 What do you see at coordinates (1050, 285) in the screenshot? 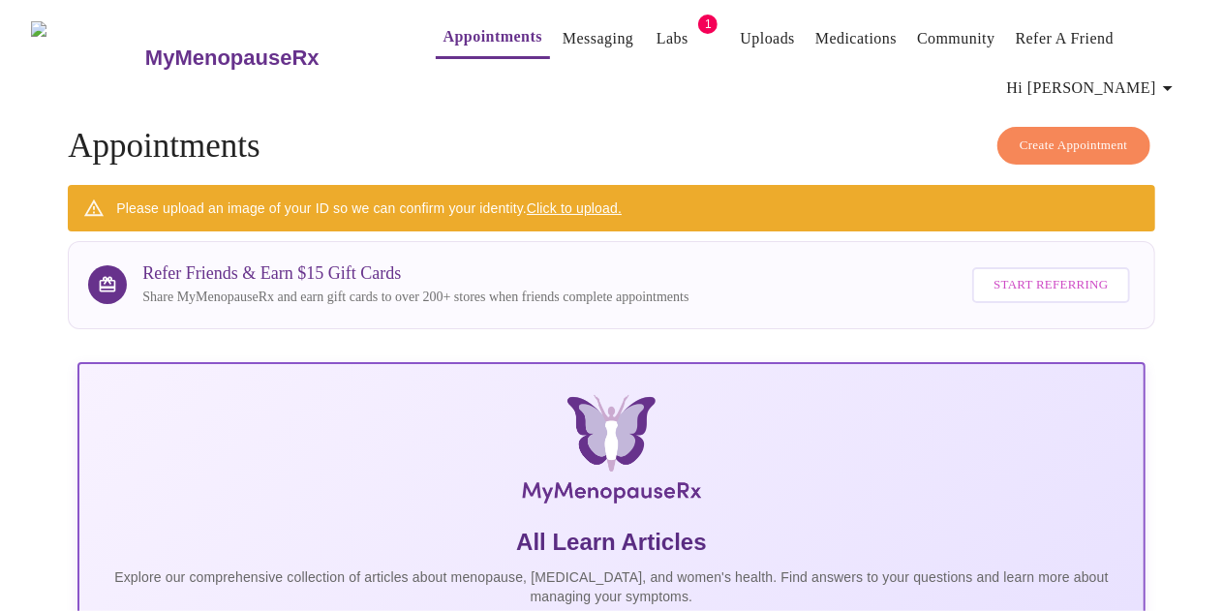
I see `span: Start Referring` at bounding box center [1050, 285].